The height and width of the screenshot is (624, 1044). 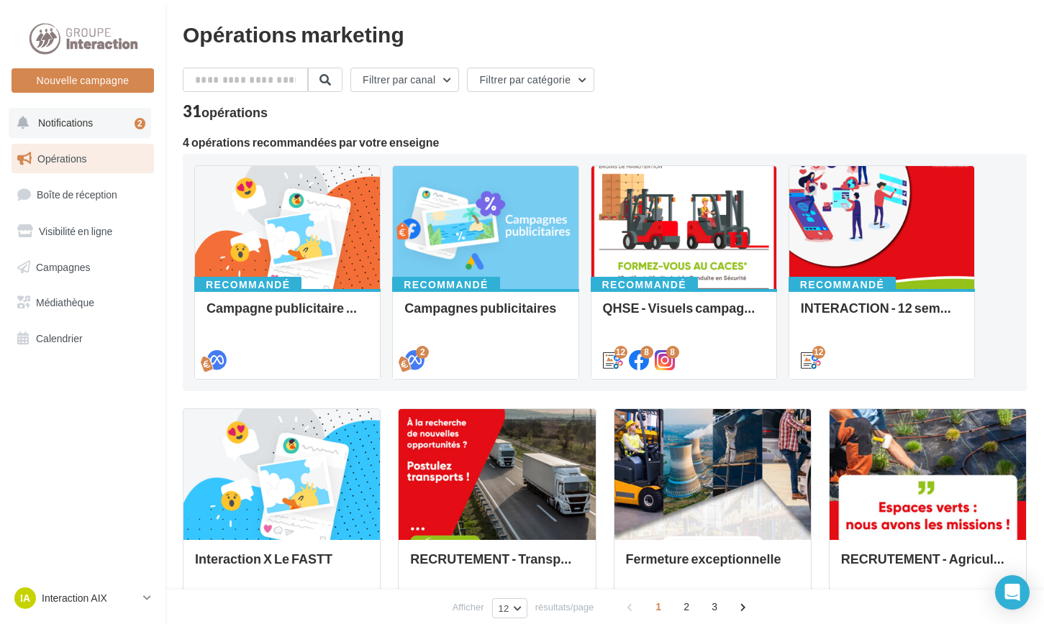 I want to click on button: Notifications 2, so click(x=80, y=123).